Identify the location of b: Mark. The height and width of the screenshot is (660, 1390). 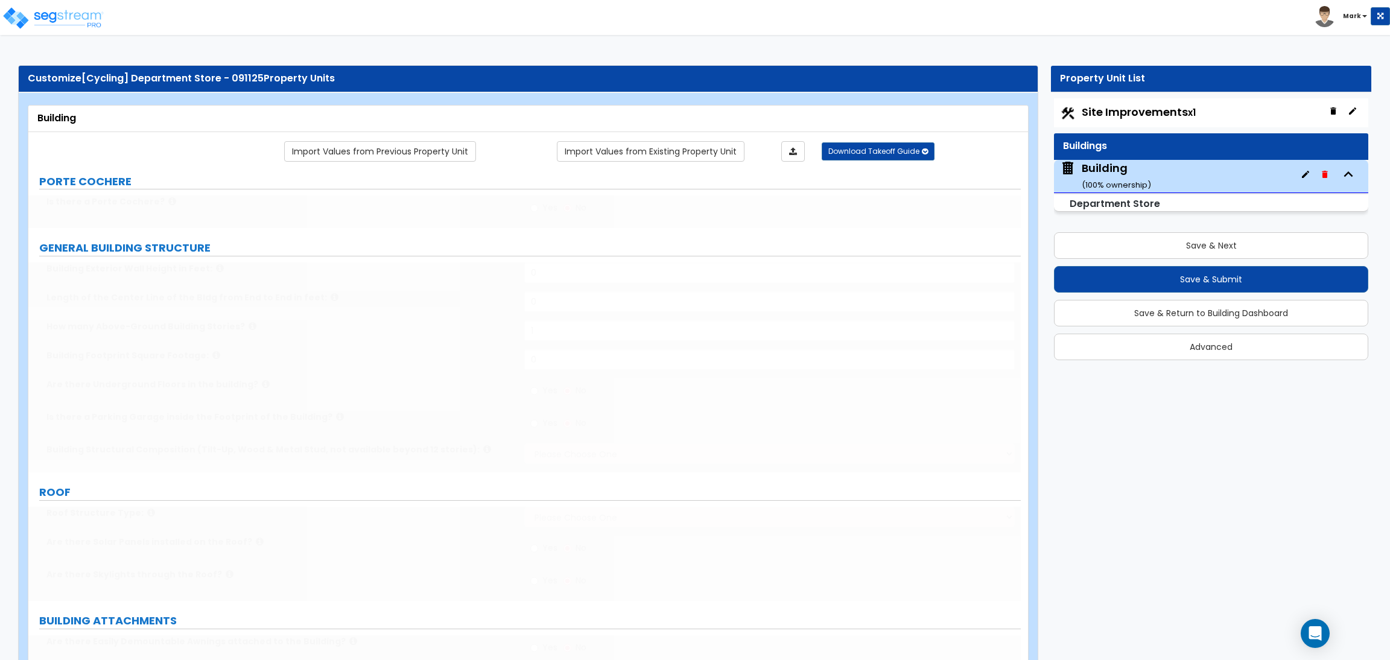
(1352, 16).